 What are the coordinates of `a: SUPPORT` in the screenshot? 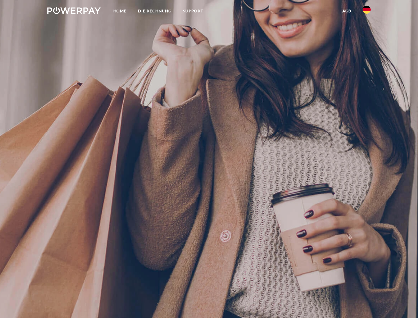 It's located at (193, 11).